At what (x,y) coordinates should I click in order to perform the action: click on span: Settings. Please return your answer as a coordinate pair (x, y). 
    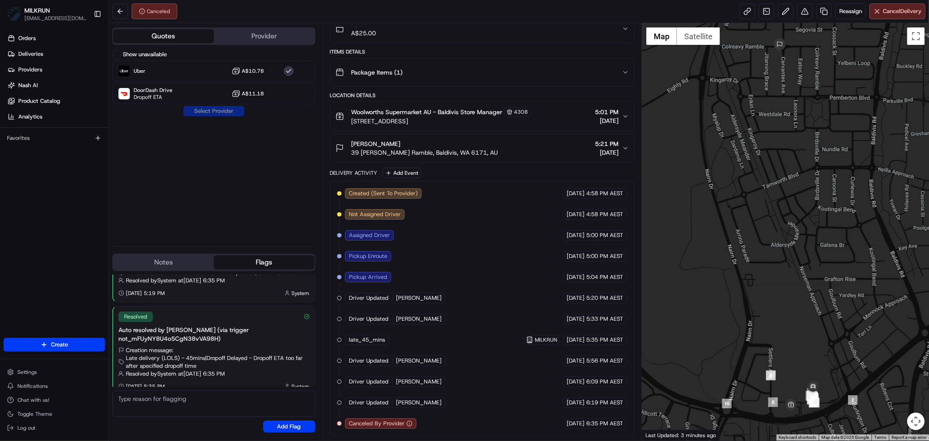
    Looking at the image, I should click on (27, 372).